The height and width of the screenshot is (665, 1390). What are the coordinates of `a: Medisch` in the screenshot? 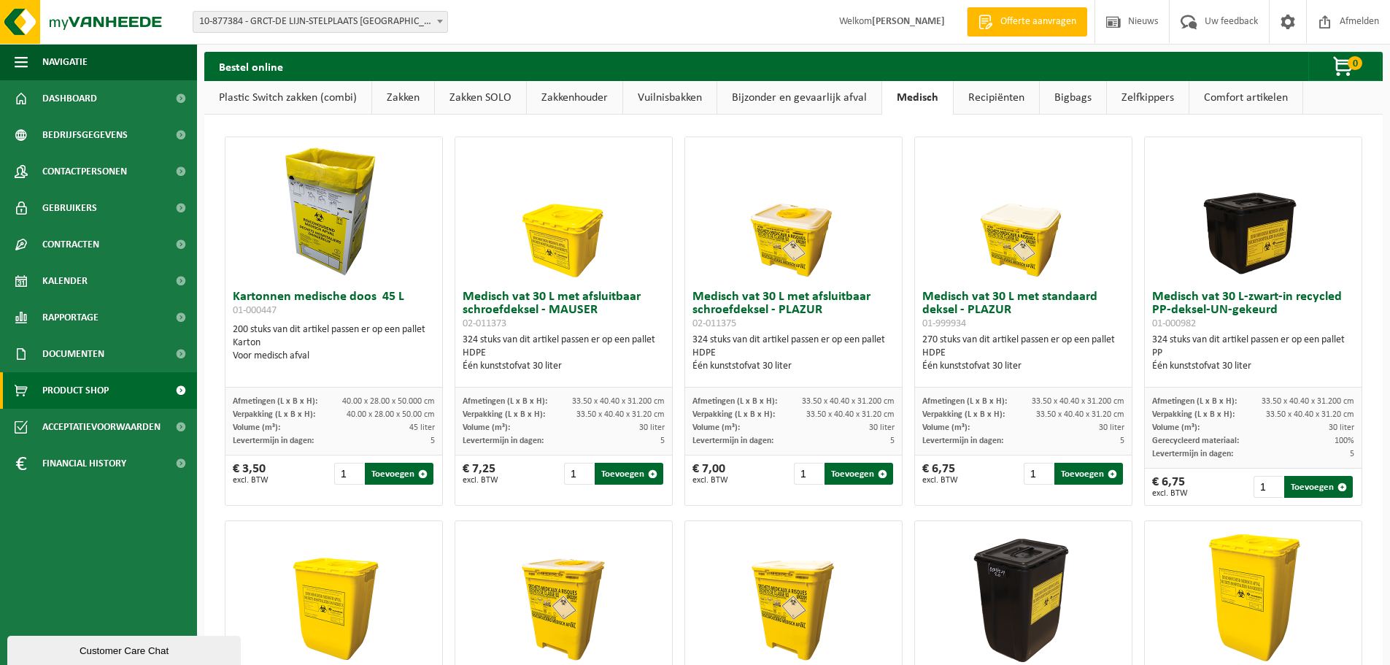 It's located at (917, 98).